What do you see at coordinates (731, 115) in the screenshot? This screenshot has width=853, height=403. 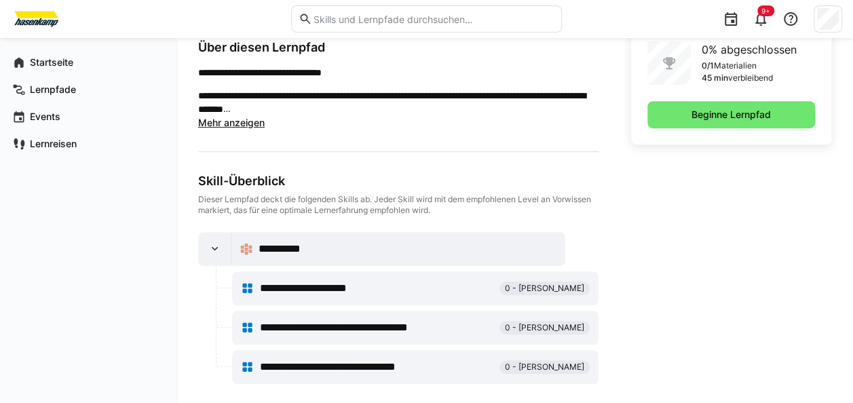 I see `button: Beginne Lernpfad` at bounding box center [731, 115].